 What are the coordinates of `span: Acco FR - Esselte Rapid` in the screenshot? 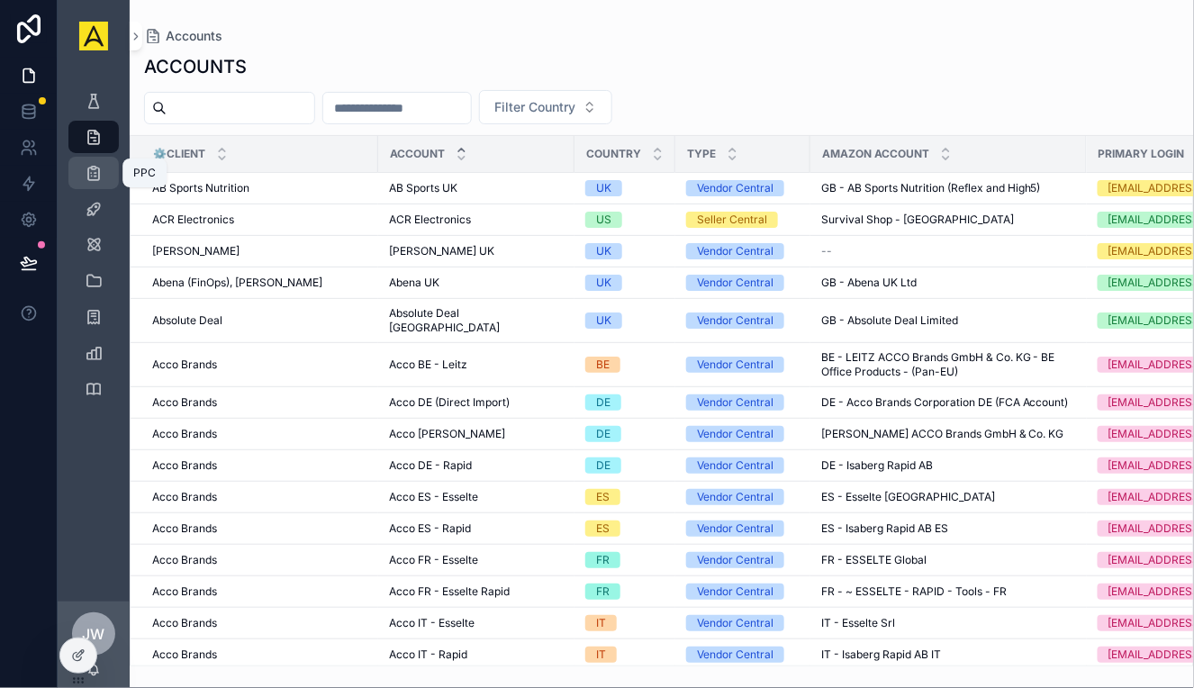 It's located at (449, 591).